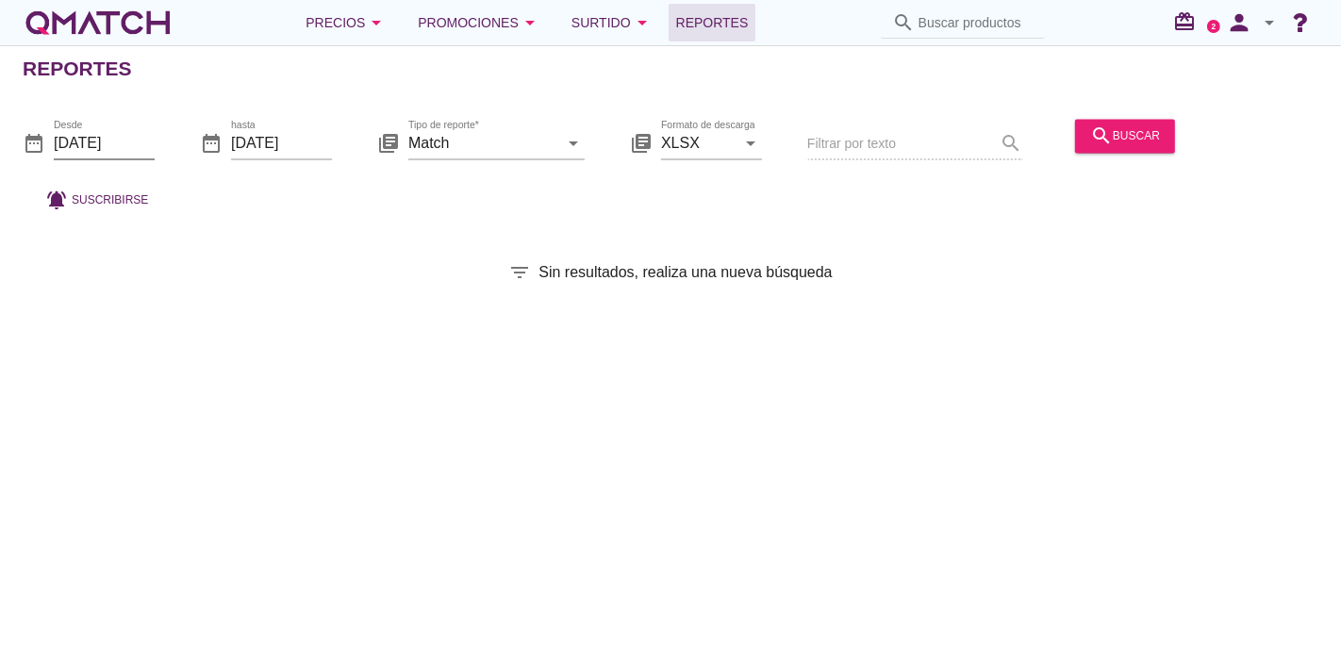 Image resolution: width=1341 pixels, height=661 pixels. Describe the element at coordinates (479, 23) in the screenshot. I see `div: Promociones` at that location.